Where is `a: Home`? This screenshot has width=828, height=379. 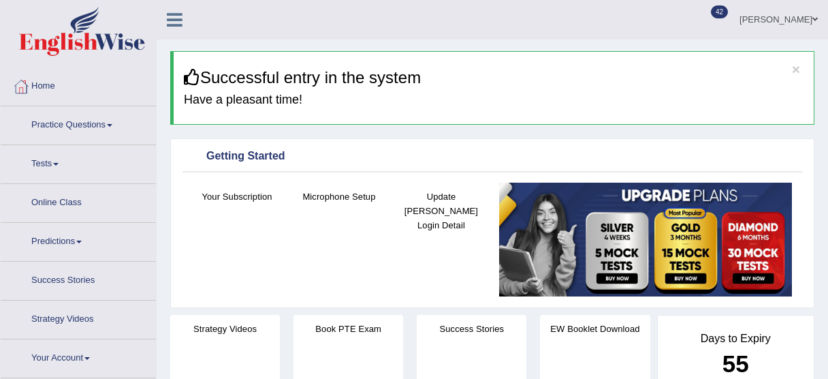 a: Home is located at coordinates (78, 84).